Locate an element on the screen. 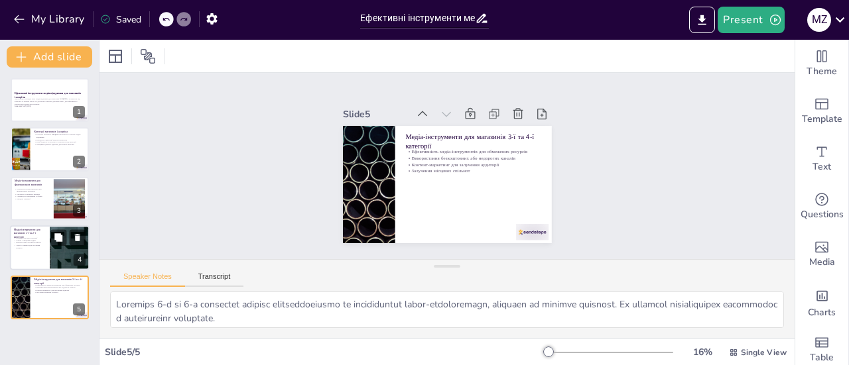  p: Категорії магазинів Luxoptica is located at coordinates (59, 132).